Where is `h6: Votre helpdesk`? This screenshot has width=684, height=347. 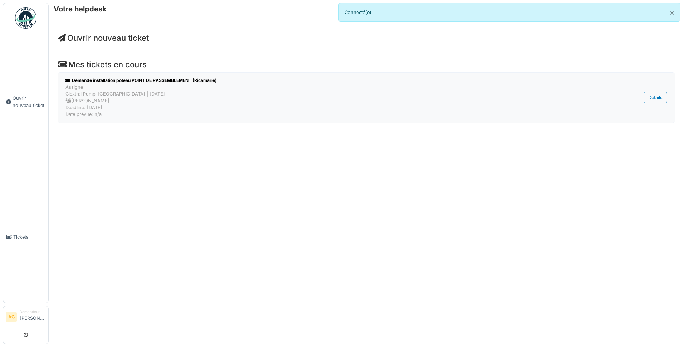
h6: Votre helpdesk is located at coordinates (80, 9).